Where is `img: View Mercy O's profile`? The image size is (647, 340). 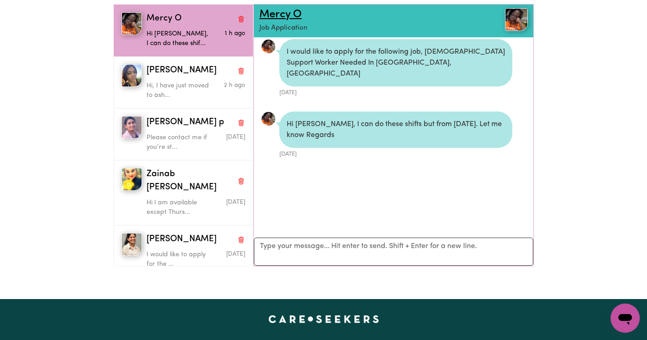 img: View Mercy O's profile is located at coordinates (516, 20).